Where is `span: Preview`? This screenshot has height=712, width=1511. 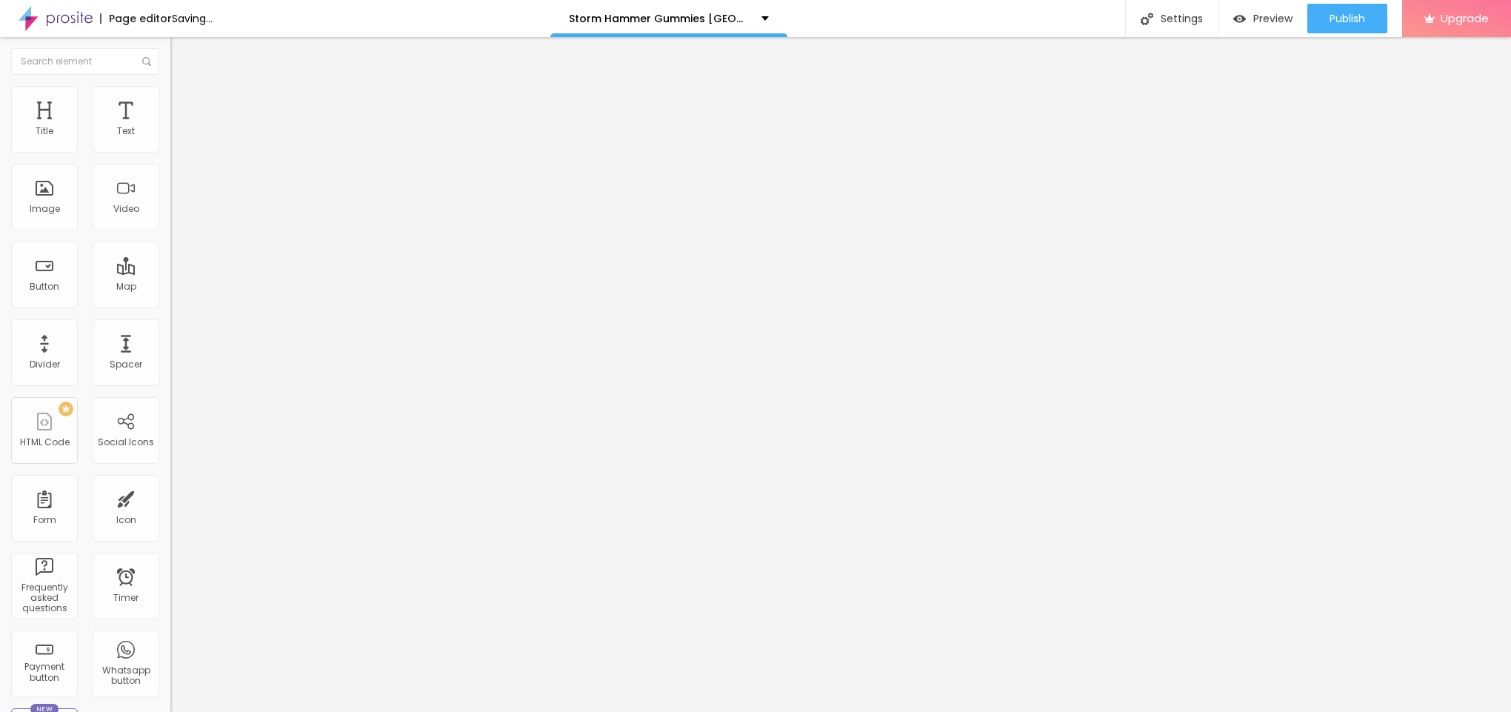 span: Preview is located at coordinates (1273, 19).